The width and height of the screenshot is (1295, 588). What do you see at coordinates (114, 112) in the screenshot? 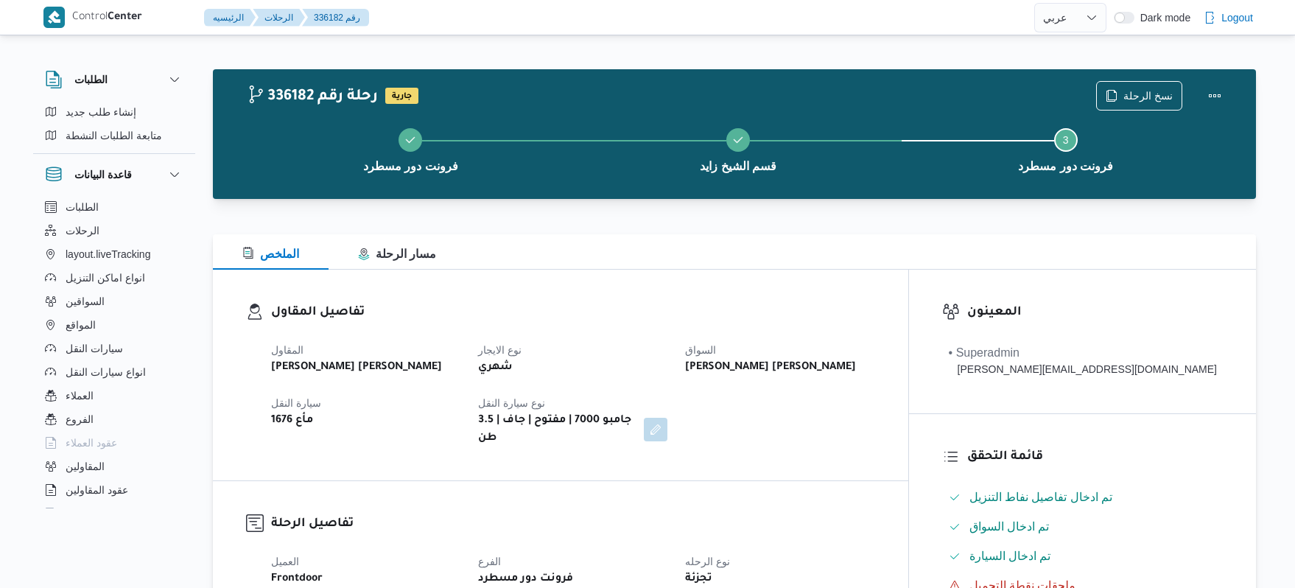
I see `button: إنشاء طلب جديد` at bounding box center [114, 112].